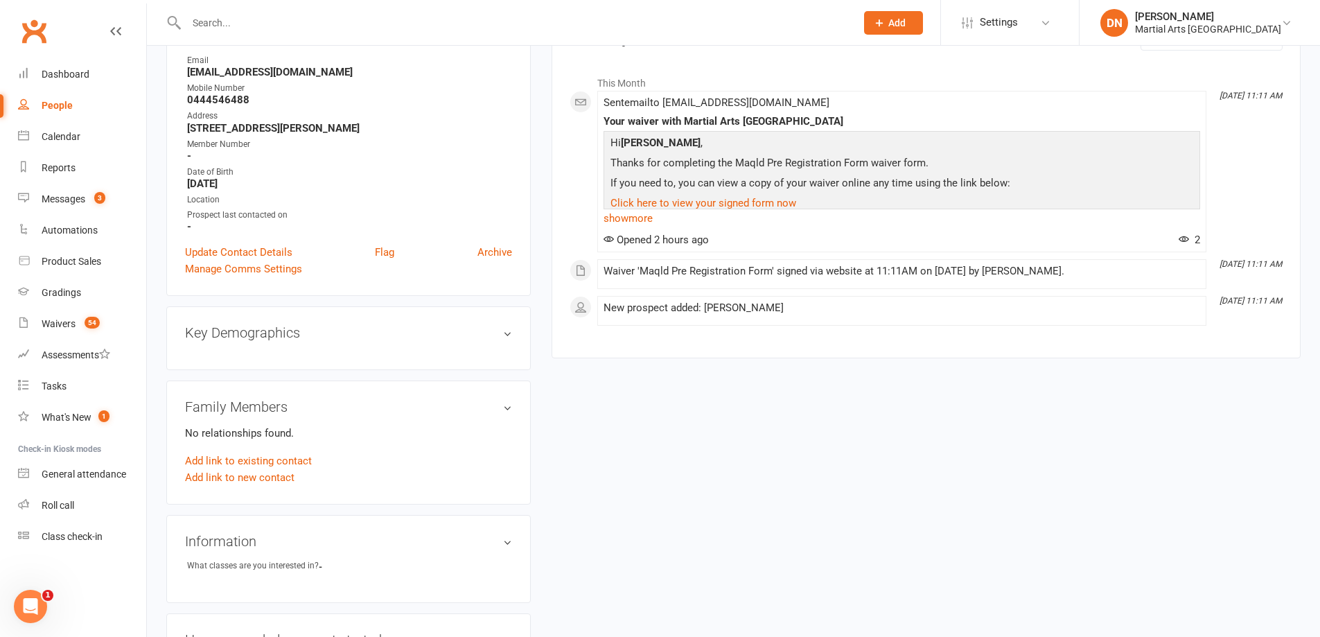  I want to click on p: Hi ,, so click(902, 144).